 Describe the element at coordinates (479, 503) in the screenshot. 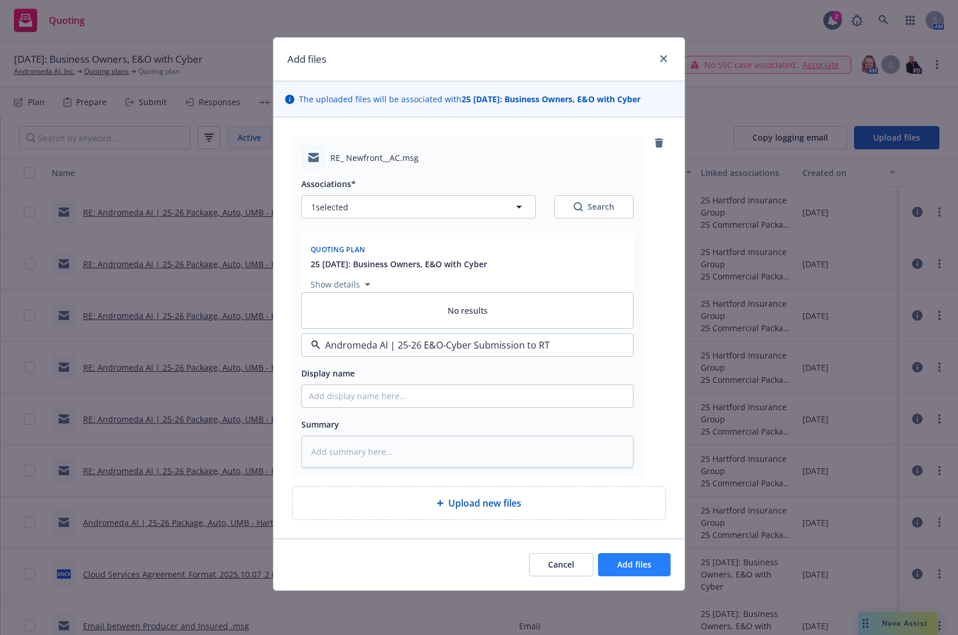

I see `div: Upload new files` at that location.